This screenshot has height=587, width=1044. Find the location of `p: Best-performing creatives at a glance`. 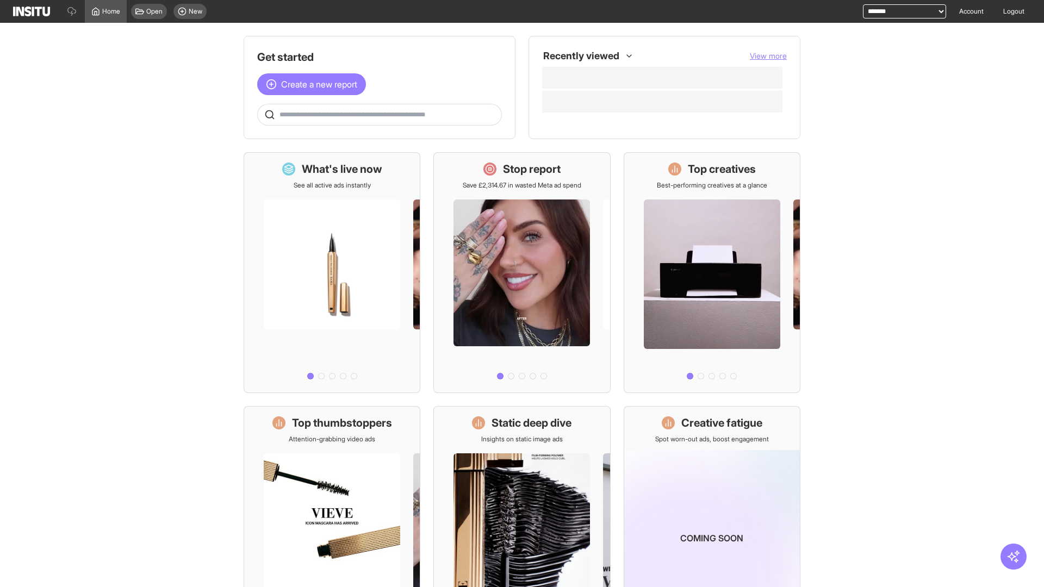

p: Best-performing creatives at a glance is located at coordinates (712, 185).